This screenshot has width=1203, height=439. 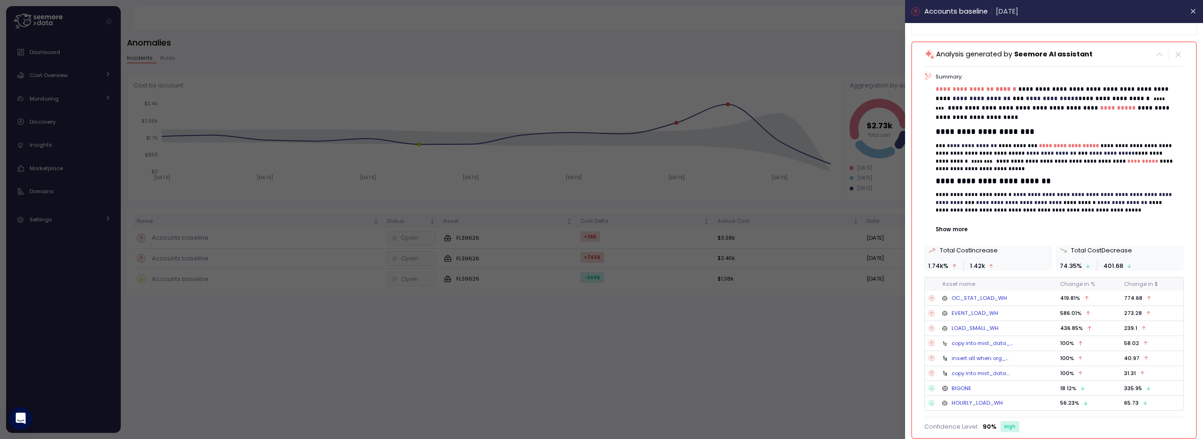 I want to click on div: Asset name, so click(x=998, y=284).